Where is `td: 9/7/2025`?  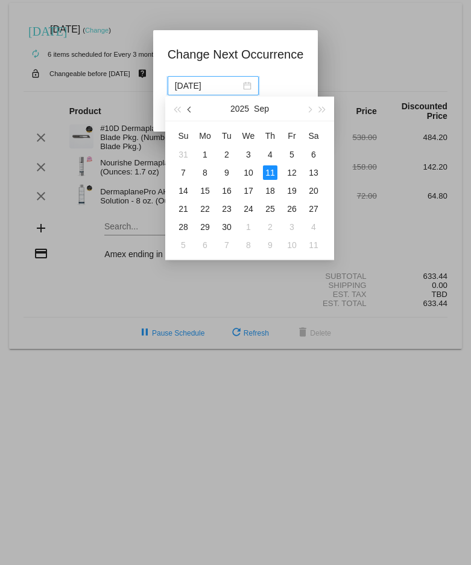 td: 9/7/2025 is located at coordinates (183, 173).